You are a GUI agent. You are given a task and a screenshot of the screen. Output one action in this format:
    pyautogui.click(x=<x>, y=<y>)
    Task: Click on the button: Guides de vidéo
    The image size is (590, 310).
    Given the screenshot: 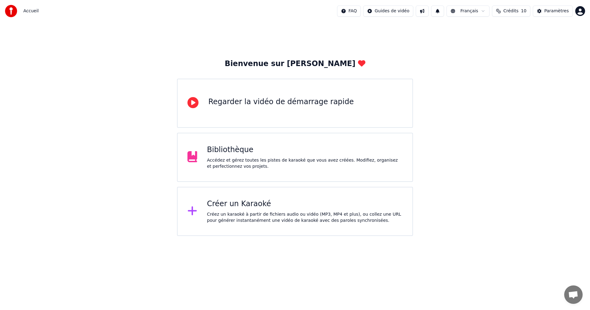 What is the action you would take?
    pyautogui.click(x=388, y=11)
    